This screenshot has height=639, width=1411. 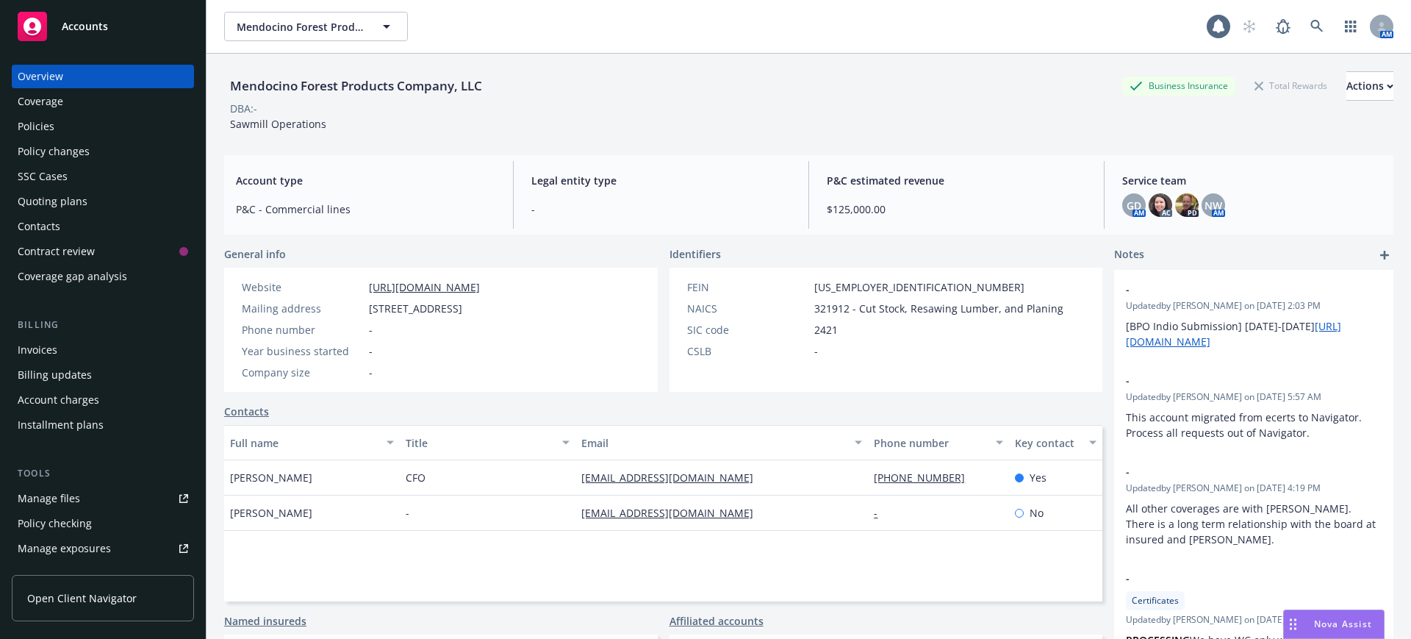 What do you see at coordinates (302, 372) in the screenshot?
I see `div: Company size` at bounding box center [302, 372].